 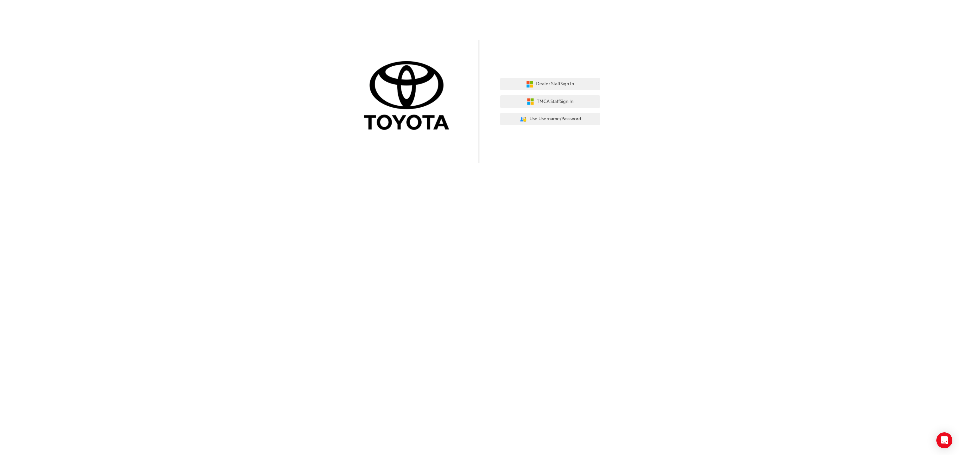 I want to click on button: Use Username/Password, so click(x=550, y=119).